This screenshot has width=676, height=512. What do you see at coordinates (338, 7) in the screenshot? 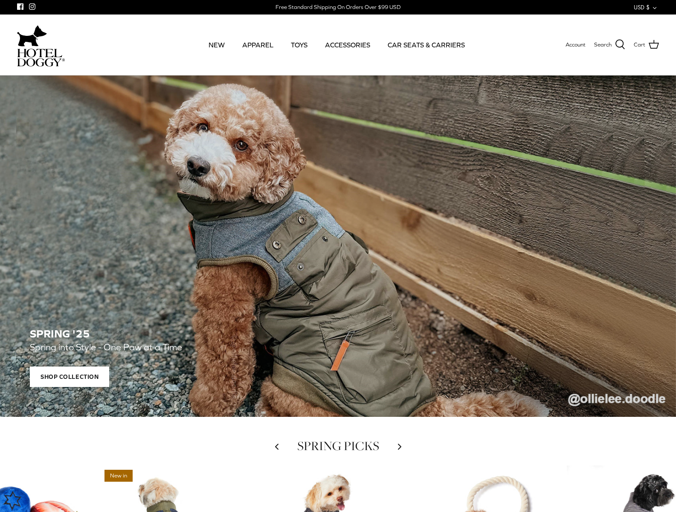
I see `a: Free Standard Shipping On Orders Over $99 USD` at bounding box center [338, 7].